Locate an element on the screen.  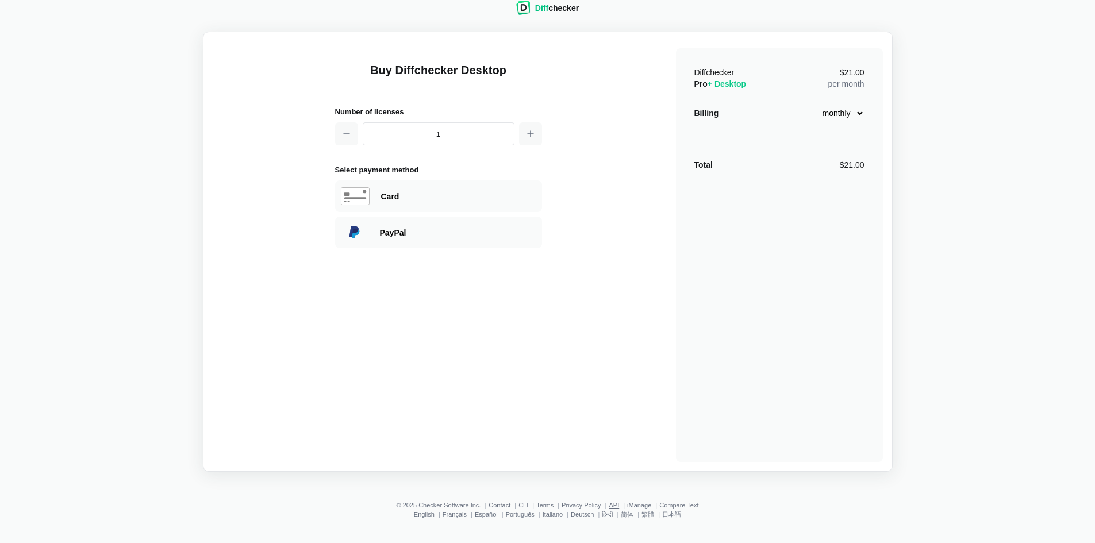
a: iManage is located at coordinates (639, 505).